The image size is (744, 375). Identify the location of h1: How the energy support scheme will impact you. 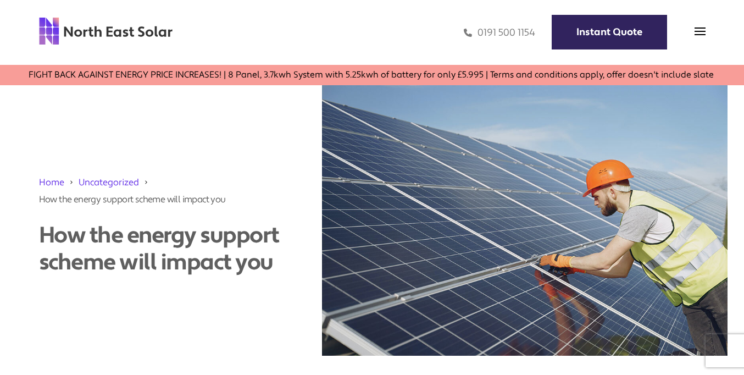
(167, 249).